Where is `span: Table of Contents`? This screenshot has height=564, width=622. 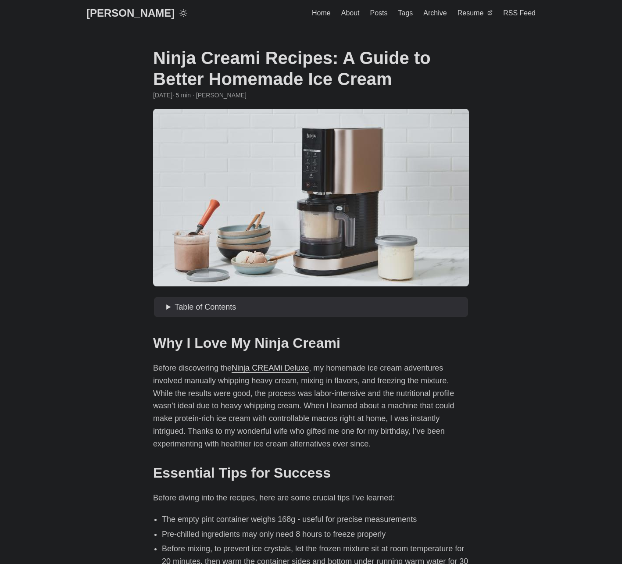
span: Table of Contents is located at coordinates (205, 307).